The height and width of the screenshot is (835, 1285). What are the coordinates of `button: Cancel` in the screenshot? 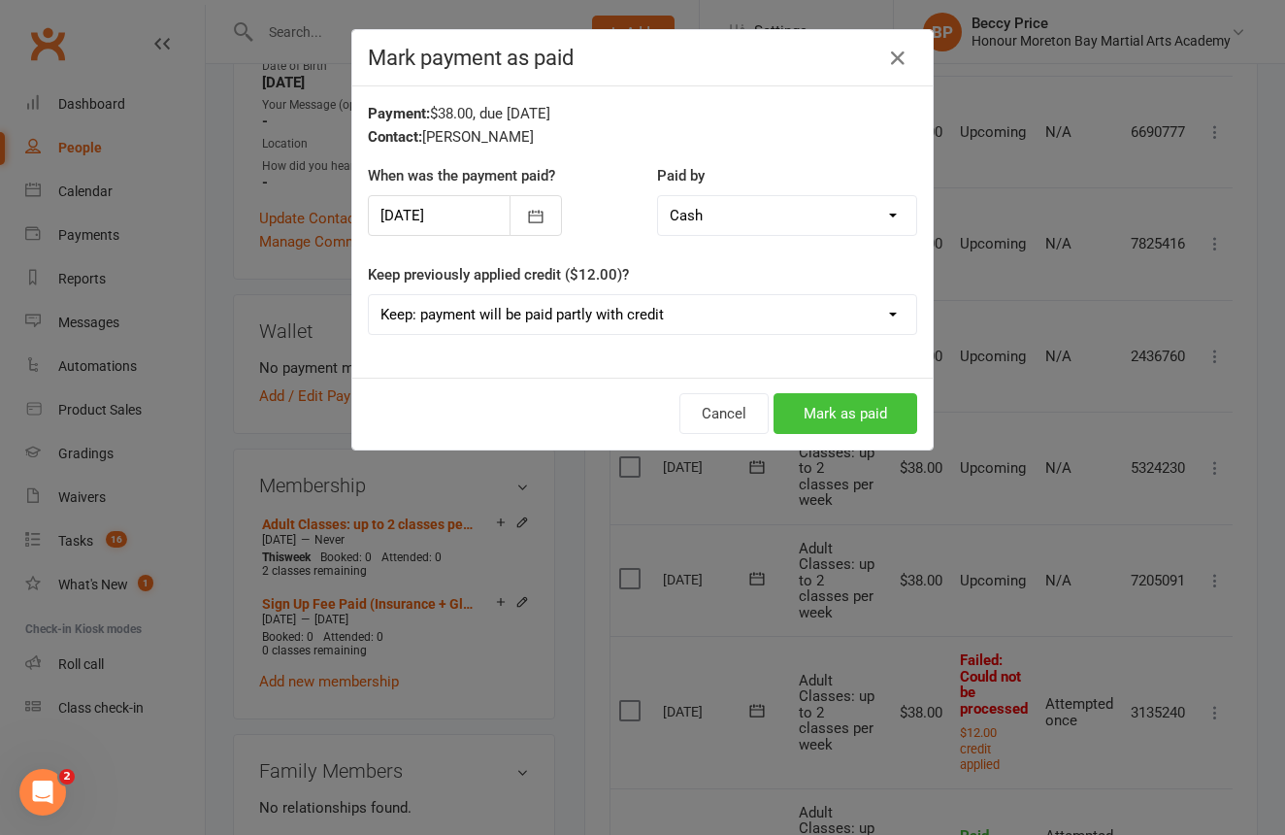 It's located at (724, 413).